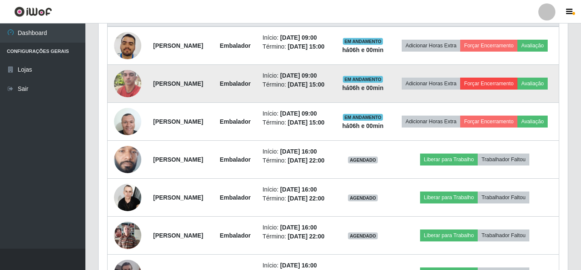 This screenshot has width=581, height=270. Describe the element at coordinates (128, 46) in the screenshot. I see `img: 1696116228317.jpeg` at that location.